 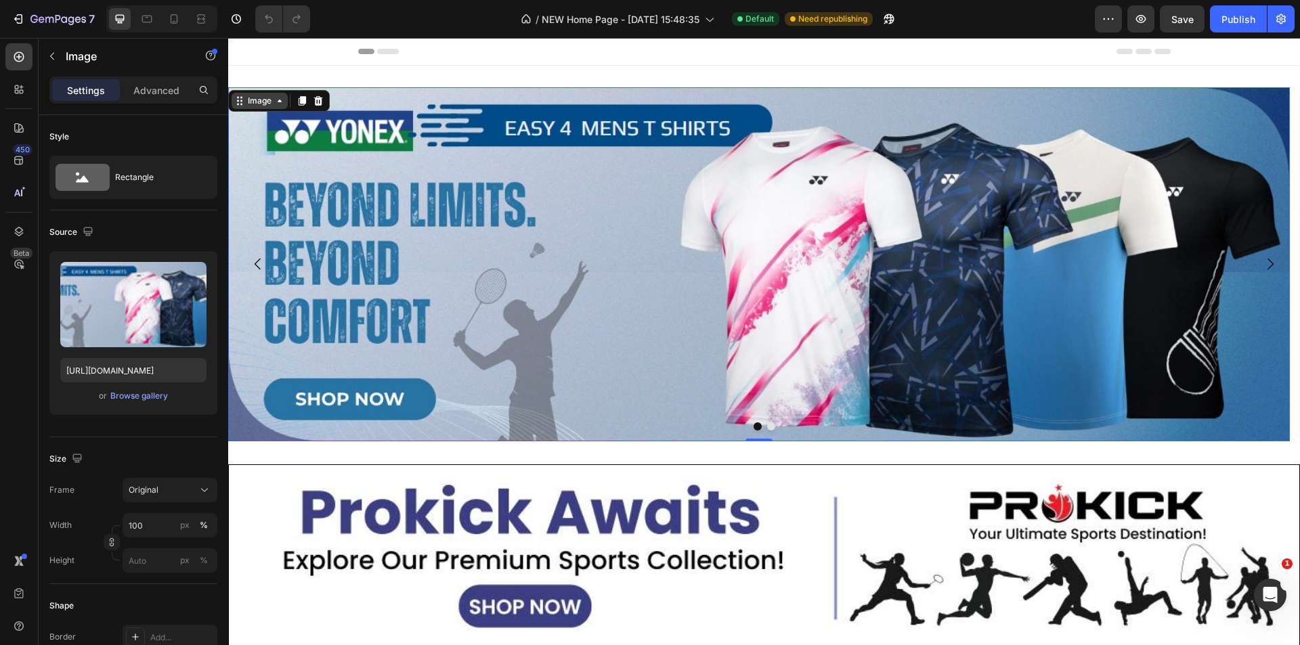 What do you see at coordinates (133, 370) in the screenshot?
I see `input: https://example.com/image.jpg` at bounding box center [133, 370].